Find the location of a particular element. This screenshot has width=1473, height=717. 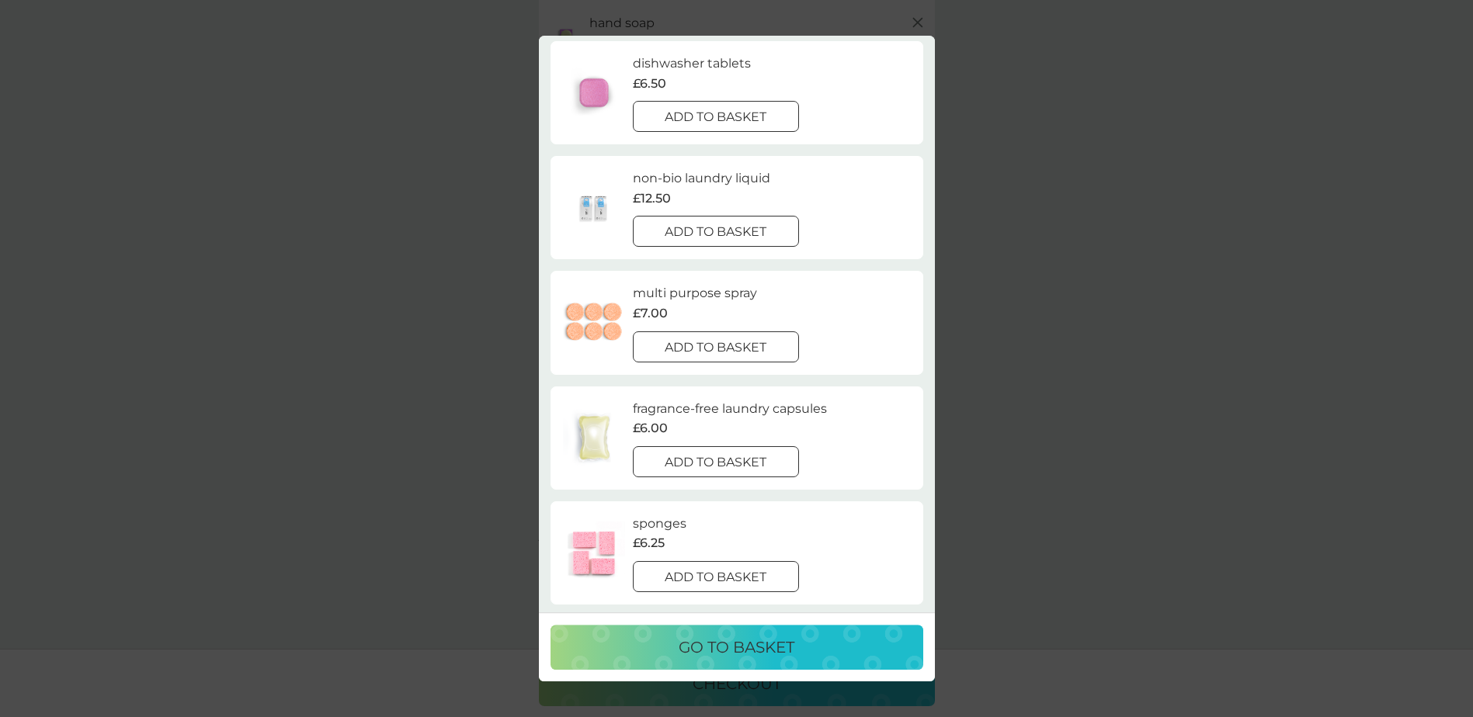

button: go to basket is located at coordinates (737, 648).